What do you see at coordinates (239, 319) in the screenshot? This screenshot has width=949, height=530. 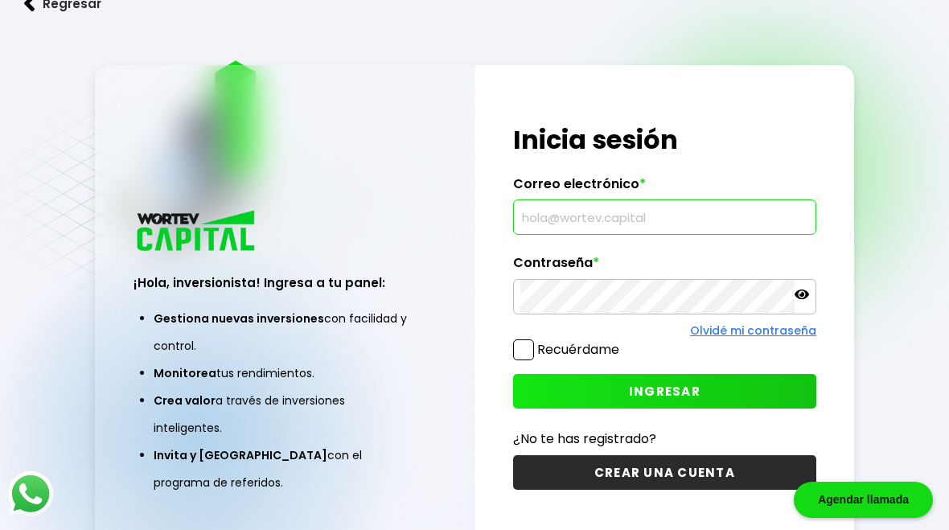 I see `span: Gestiona nuevas inversiones` at bounding box center [239, 319].